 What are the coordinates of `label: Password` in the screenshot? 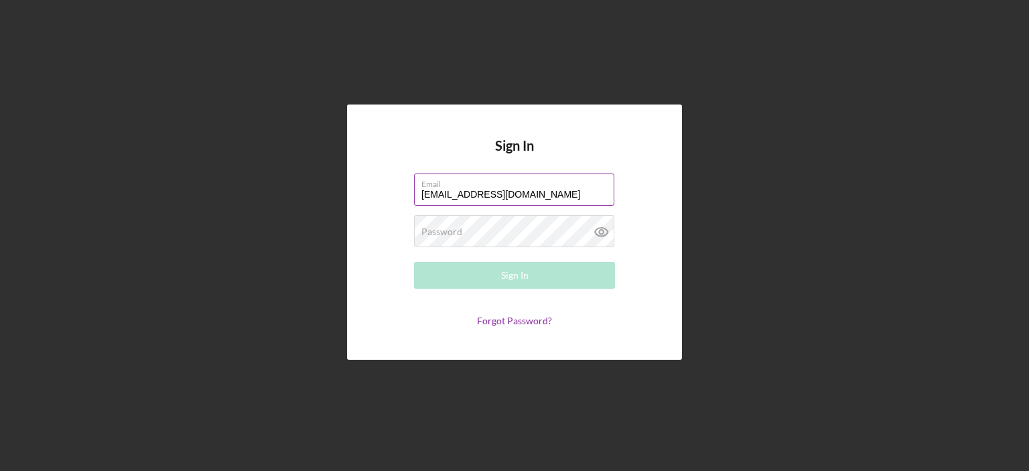 It's located at (442, 232).